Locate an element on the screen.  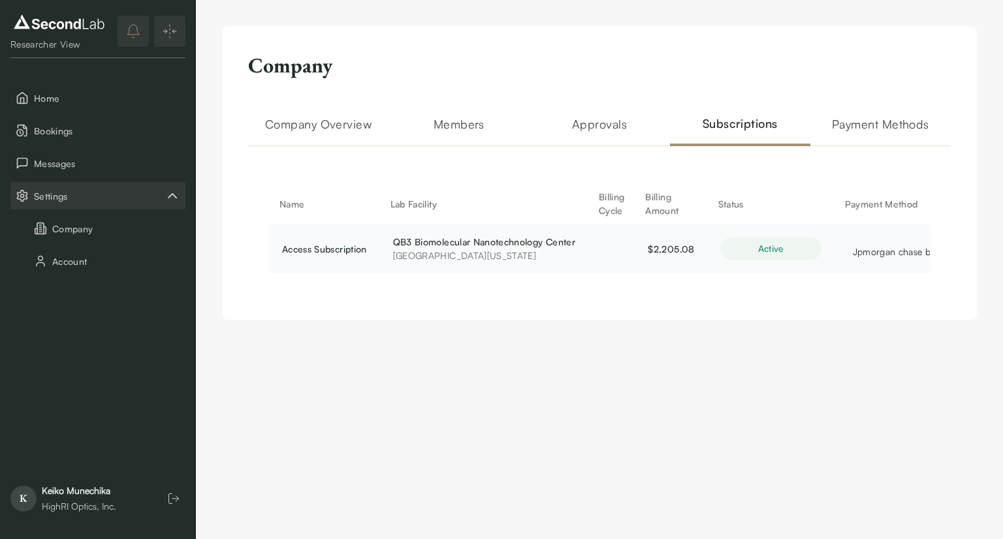
span: $2,205.08 is located at coordinates (670, 249).